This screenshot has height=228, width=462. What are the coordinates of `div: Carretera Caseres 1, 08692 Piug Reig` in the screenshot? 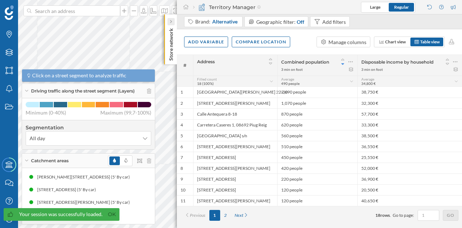 It's located at (235, 124).